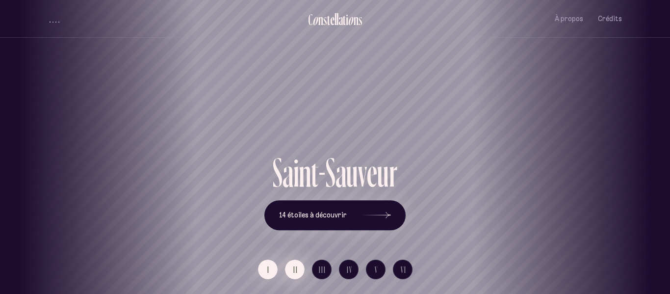 The image size is (670, 294). I want to click on button: I, so click(268, 269).